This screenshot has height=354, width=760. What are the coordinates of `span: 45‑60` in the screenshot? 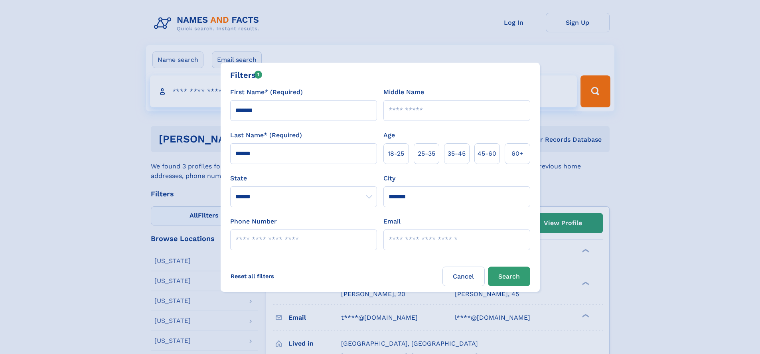 It's located at (486, 154).